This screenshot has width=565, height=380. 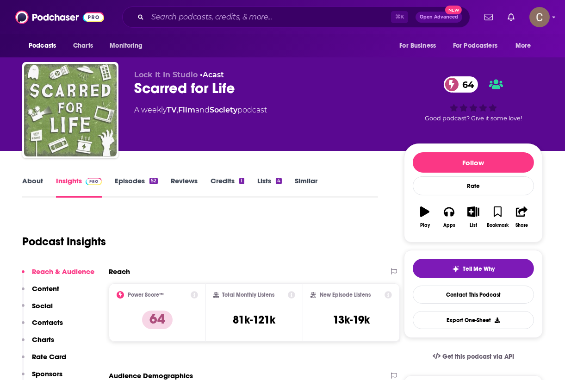 What do you see at coordinates (172, 110) in the screenshot?
I see `a: TV` at bounding box center [172, 110].